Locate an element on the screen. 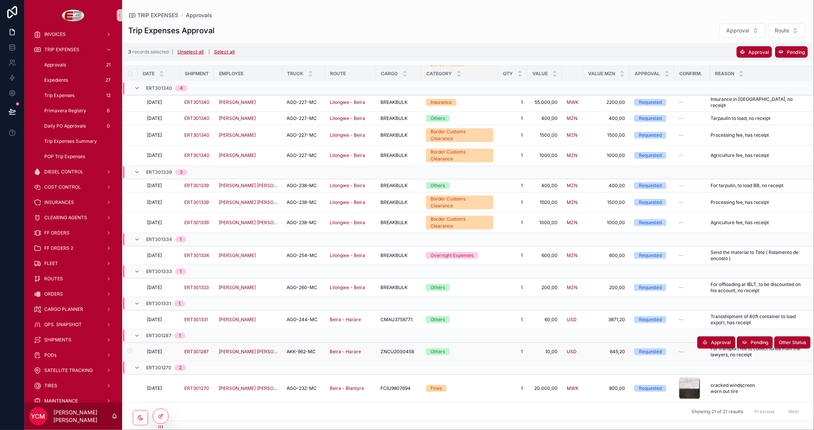 Image resolution: width=814 pixels, height=430 pixels. span: Tarpaulin to load, no receipt is located at coordinates (740, 118).